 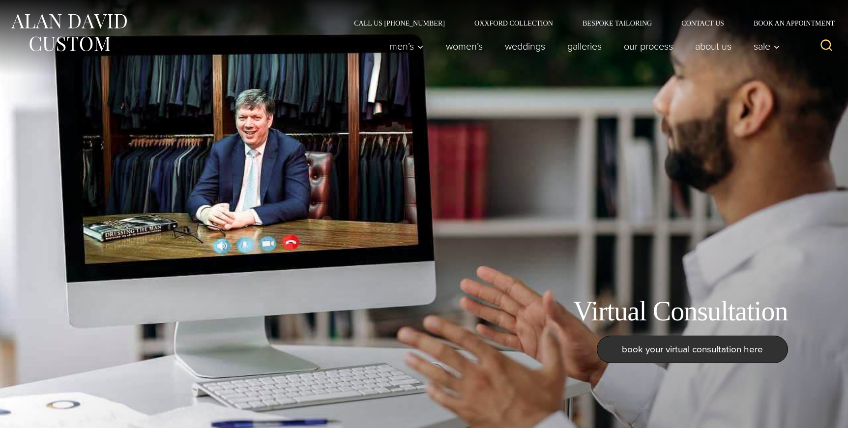 What do you see at coordinates (588, 23) in the screenshot?
I see `nav: Secondary Navigation` at bounding box center [588, 23].